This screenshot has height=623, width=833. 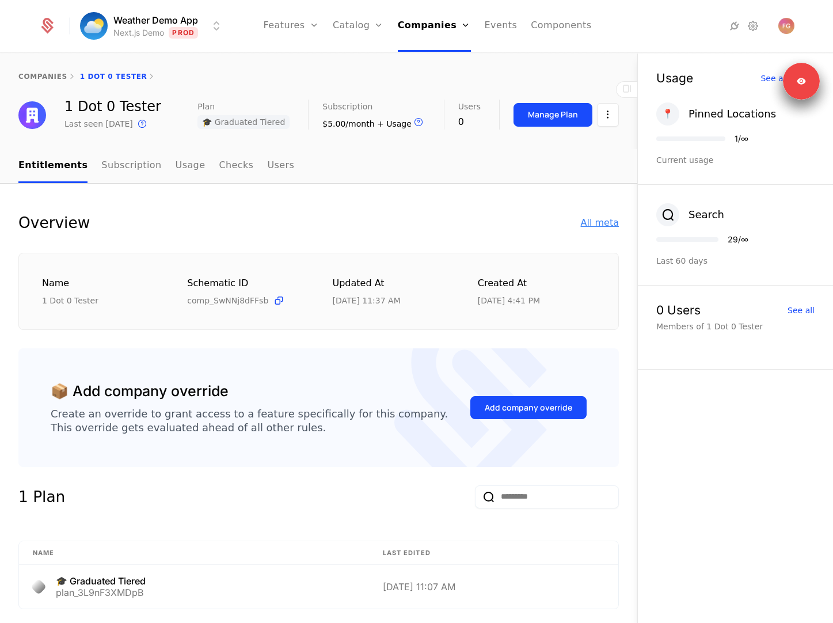 I want to click on img: 1 Dot 0 Tester, so click(x=32, y=115).